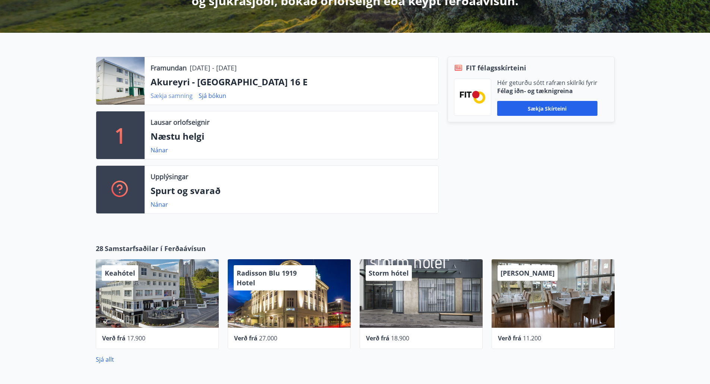 The height and width of the screenshot is (384, 710). What do you see at coordinates (496, 68) in the screenshot?
I see `span: FIT félagsskírteini` at bounding box center [496, 68].